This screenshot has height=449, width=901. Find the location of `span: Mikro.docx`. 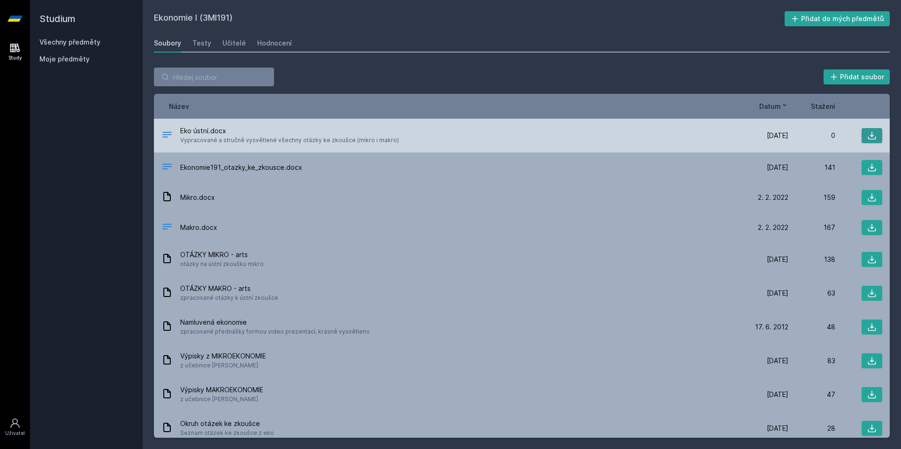

span: Mikro.docx is located at coordinates (198, 198).